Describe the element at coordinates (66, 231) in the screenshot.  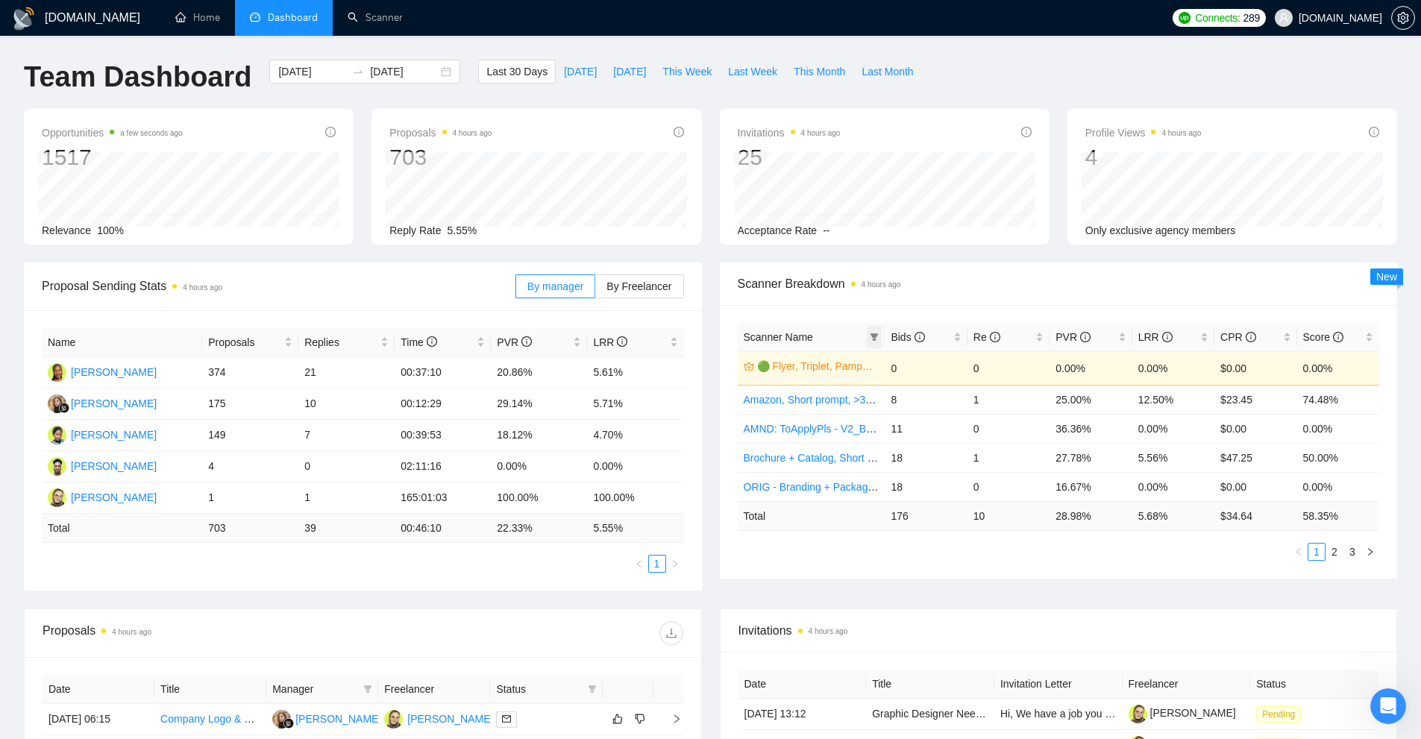
I see `span: Relevance` at that location.